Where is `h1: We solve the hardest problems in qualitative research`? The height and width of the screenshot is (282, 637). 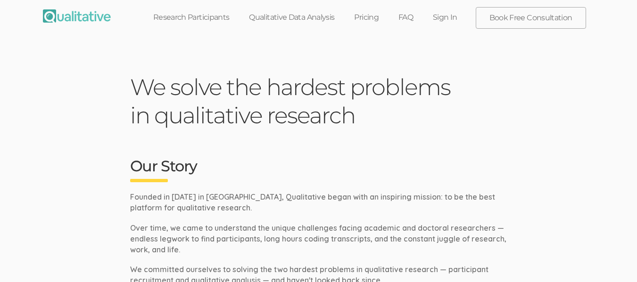 h1: We solve the hardest problems in qualitative research is located at coordinates (319, 101).